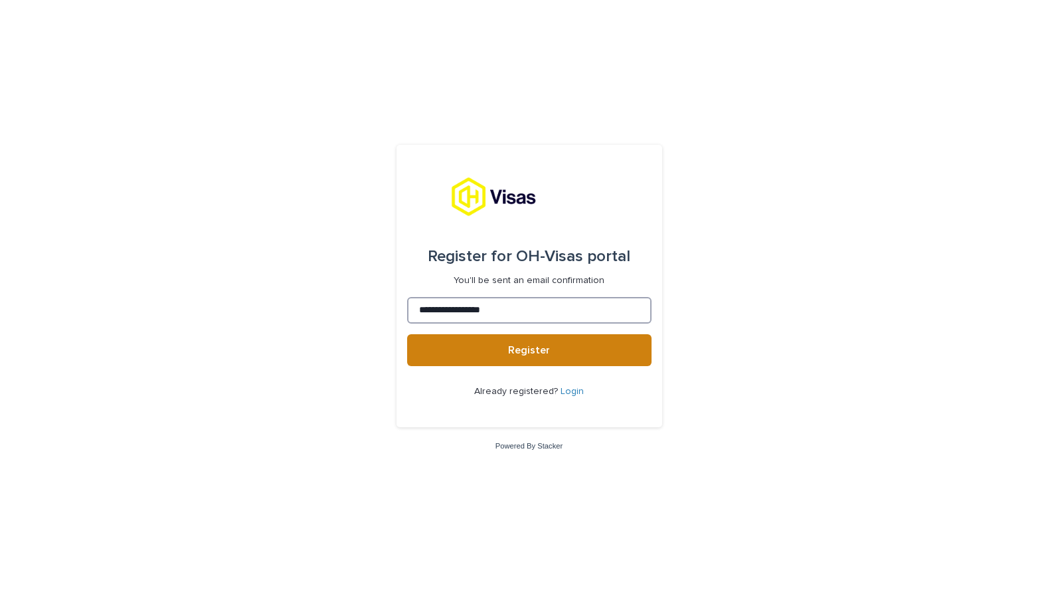 This screenshot has height=610, width=1058. Describe the element at coordinates (529, 350) in the screenshot. I see `button: Register` at that location.